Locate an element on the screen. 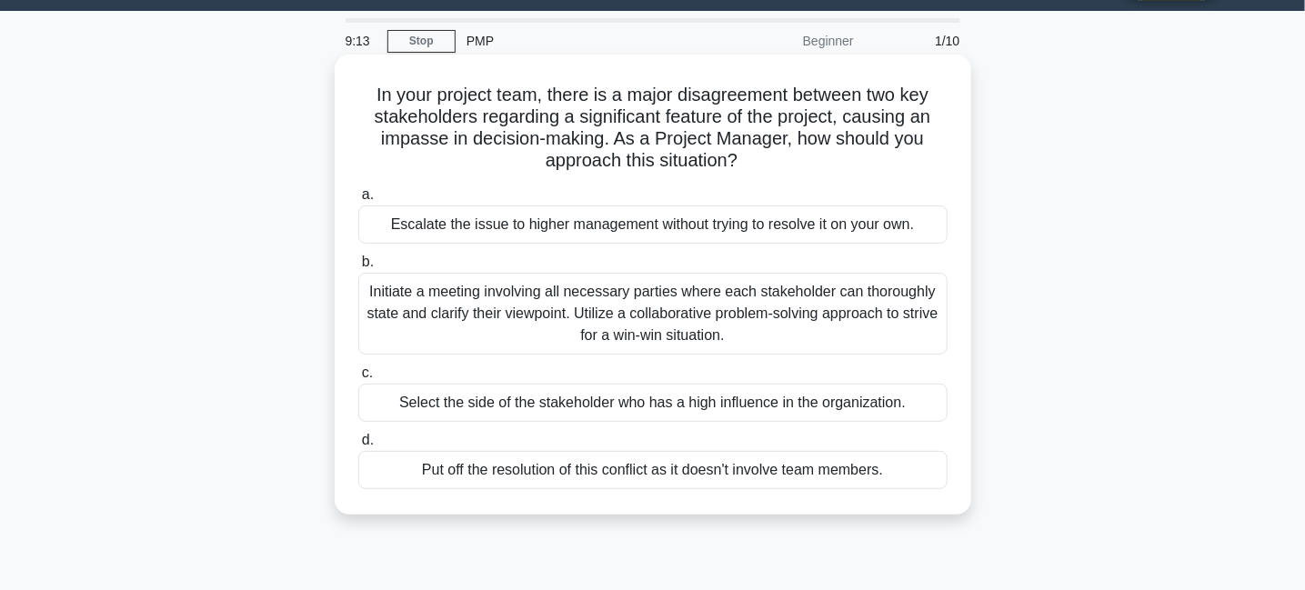 This screenshot has width=1305, height=590. div: Put off the resolution of this conflict as it doesn't involve team members. is located at coordinates (653, 470).